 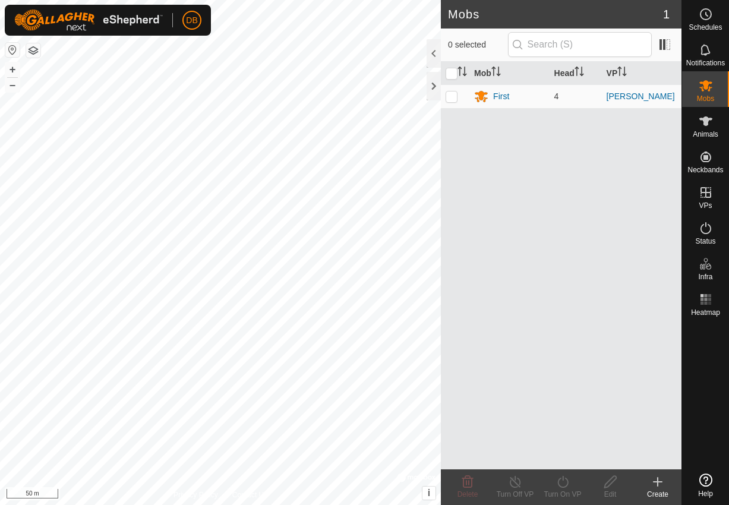 What do you see at coordinates (429, 492) in the screenshot?
I see `span: i` at bounding box center [429, 492].